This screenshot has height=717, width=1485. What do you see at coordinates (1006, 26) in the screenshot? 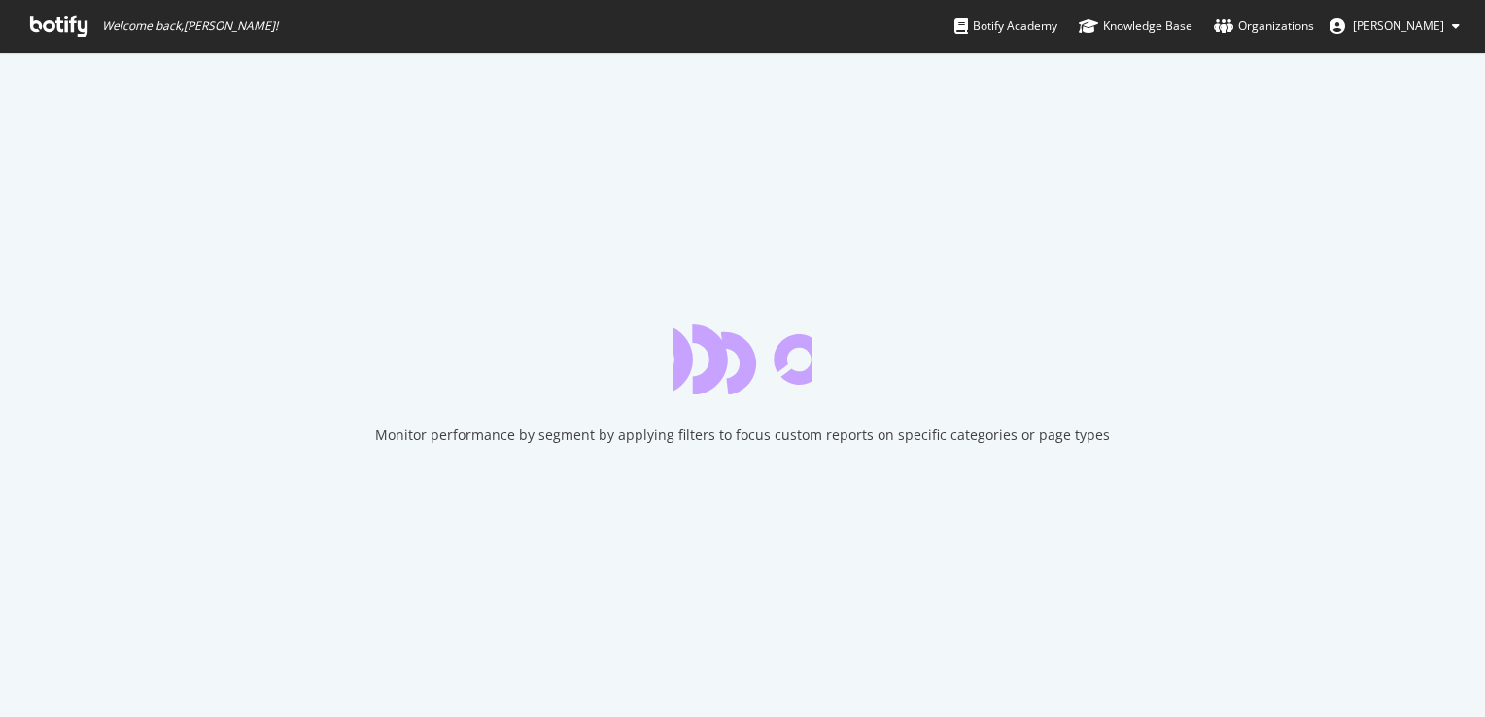
I see `div: Botify Academy` at bounding box center [1006, 26].